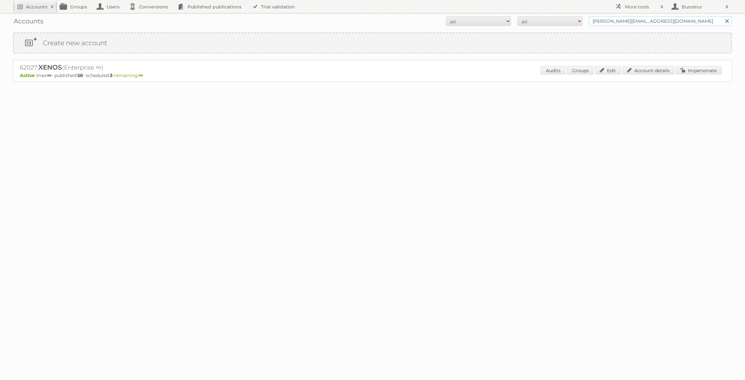  What do you see at coordinates (111, 75) in the screenshot?
I see `strong: 3` at bounding box center [111, 75].